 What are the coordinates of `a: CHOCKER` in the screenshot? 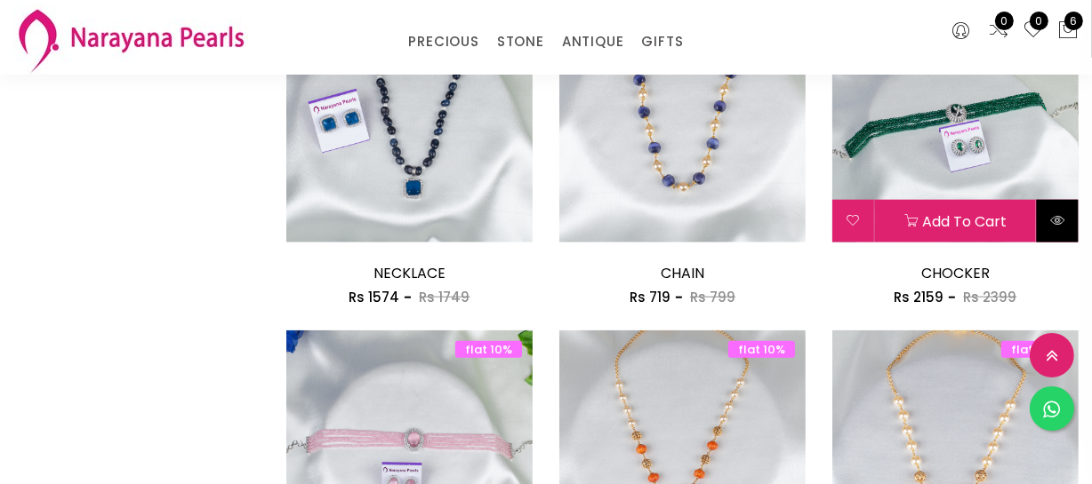 It's located at (955, 273).